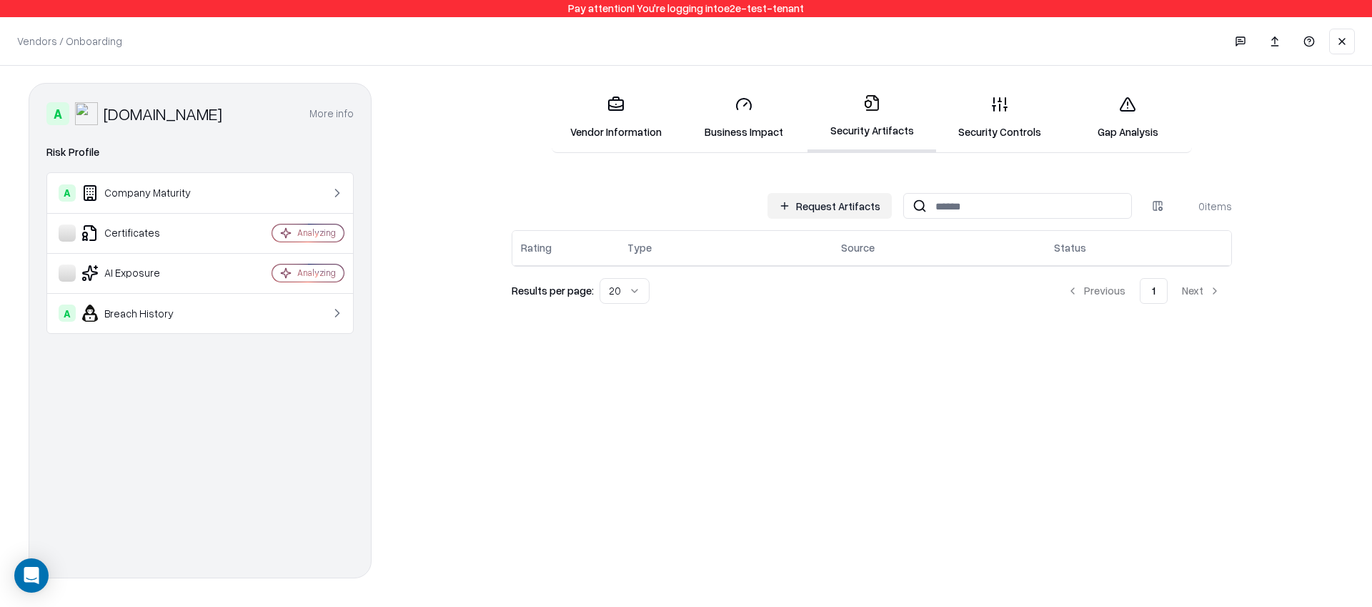  I want to click on button: 1, so click(1153, 291).